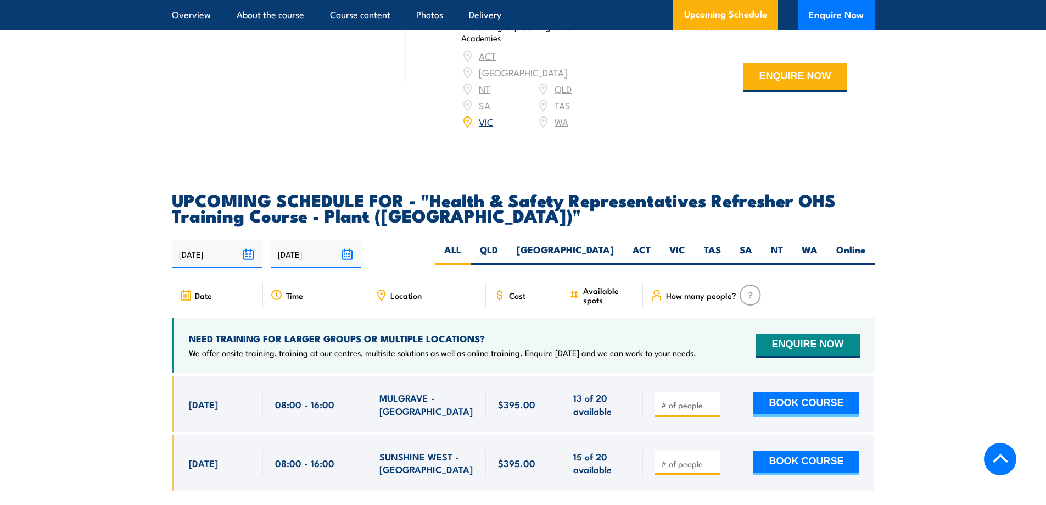 This screenshot has height=505, width=1046. What do you see at coordinates (489, 254) in the screenshot?
I see `label: QLD` at bounding box center [489, 254].